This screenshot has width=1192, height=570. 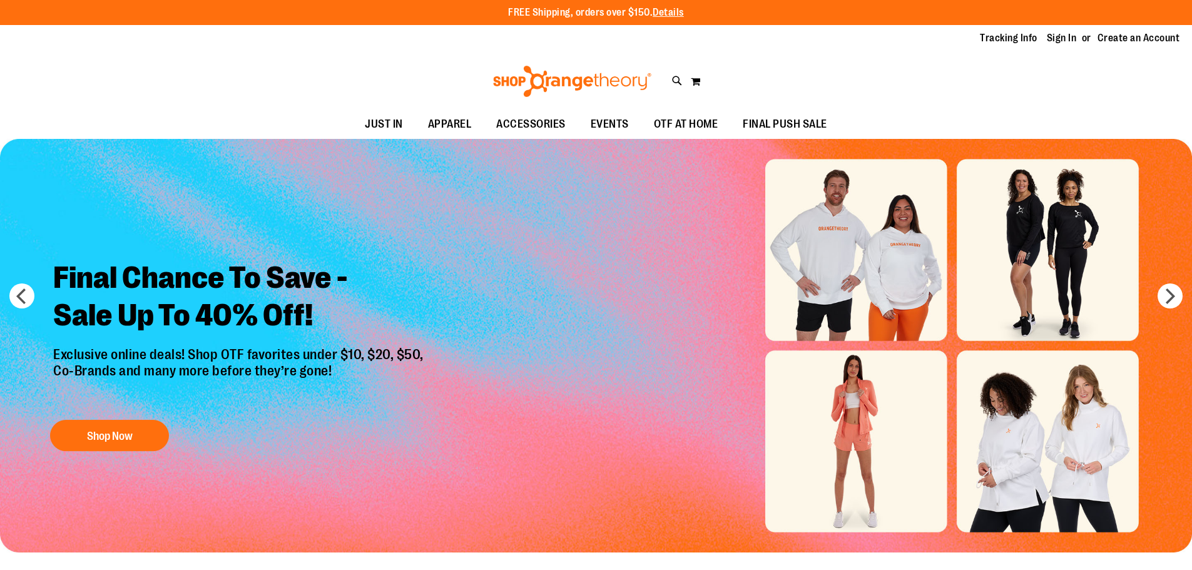 What do you see at coordinates (531, 124) in the screenshot?
I see `span: ACCESSORIES` at bounding box center [531, 124].